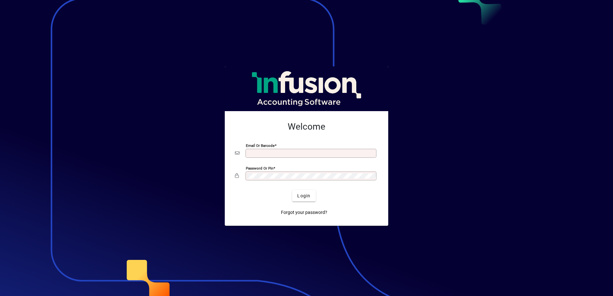  Describe the element at coordinates (303, 196) in the screenshot. I see `span: Login` at that location.